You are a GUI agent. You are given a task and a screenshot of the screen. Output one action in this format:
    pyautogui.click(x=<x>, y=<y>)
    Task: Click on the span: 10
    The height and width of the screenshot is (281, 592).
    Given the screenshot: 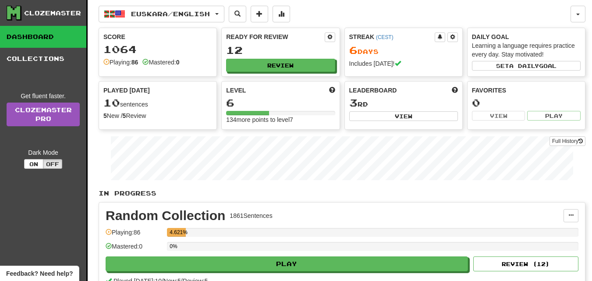 What is the action you would take?
    pyautogui.click(x=112, y=102)
    